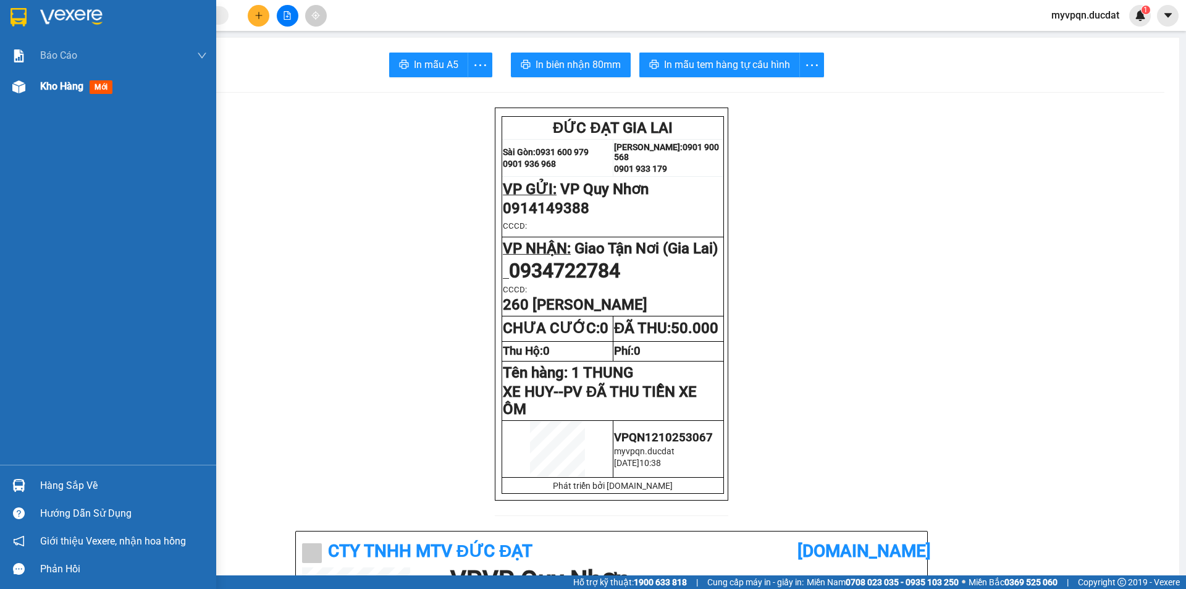 The image size is (1186, 589). Describe the element at coordinates (650, 463) in the screenshot. I see `span: 10:38` at that location.